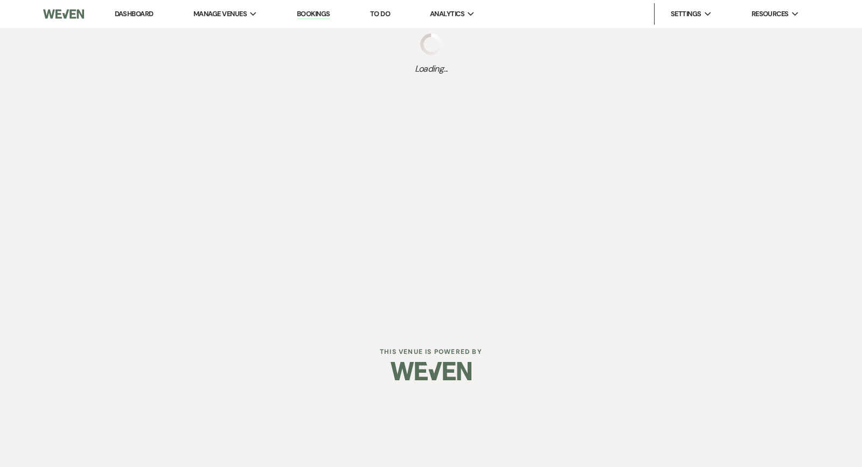 The width and height of the screenshot is (862, 467). I want to click on span: Analytics, so click(447, 14).